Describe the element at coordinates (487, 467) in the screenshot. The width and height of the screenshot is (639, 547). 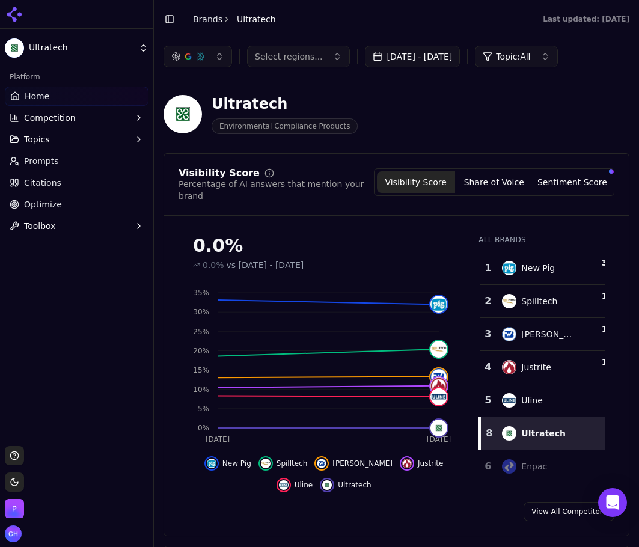
I see `div: 6` at that location.